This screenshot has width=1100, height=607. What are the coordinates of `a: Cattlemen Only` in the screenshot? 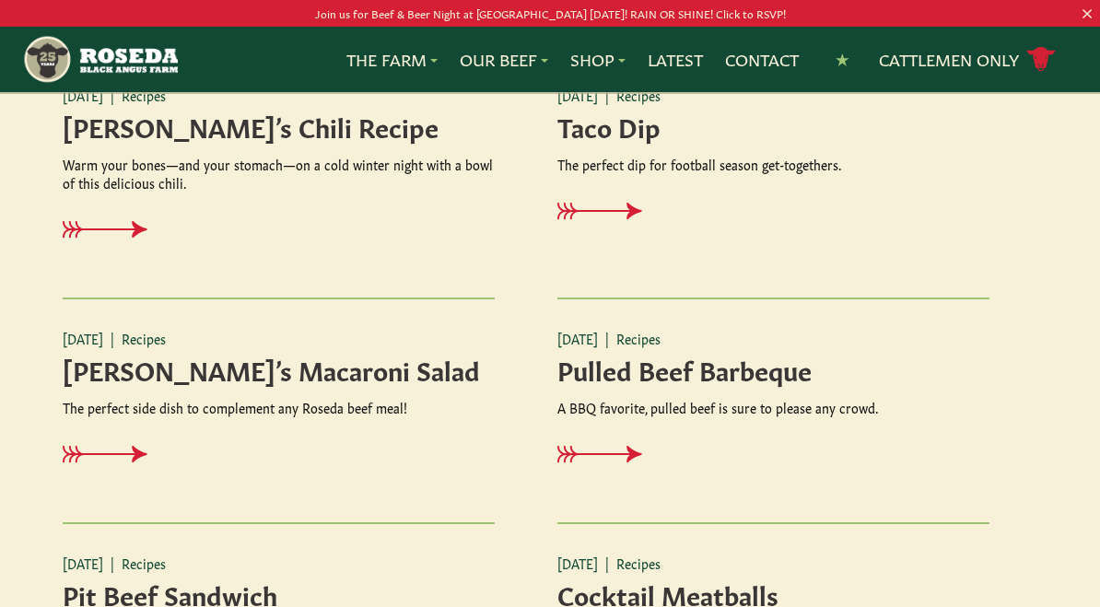 It's located at (968, 59).